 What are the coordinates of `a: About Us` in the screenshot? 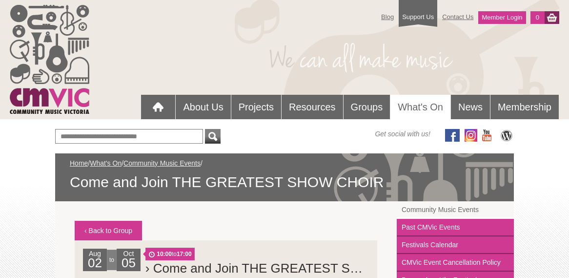 It's located at (203, 107).